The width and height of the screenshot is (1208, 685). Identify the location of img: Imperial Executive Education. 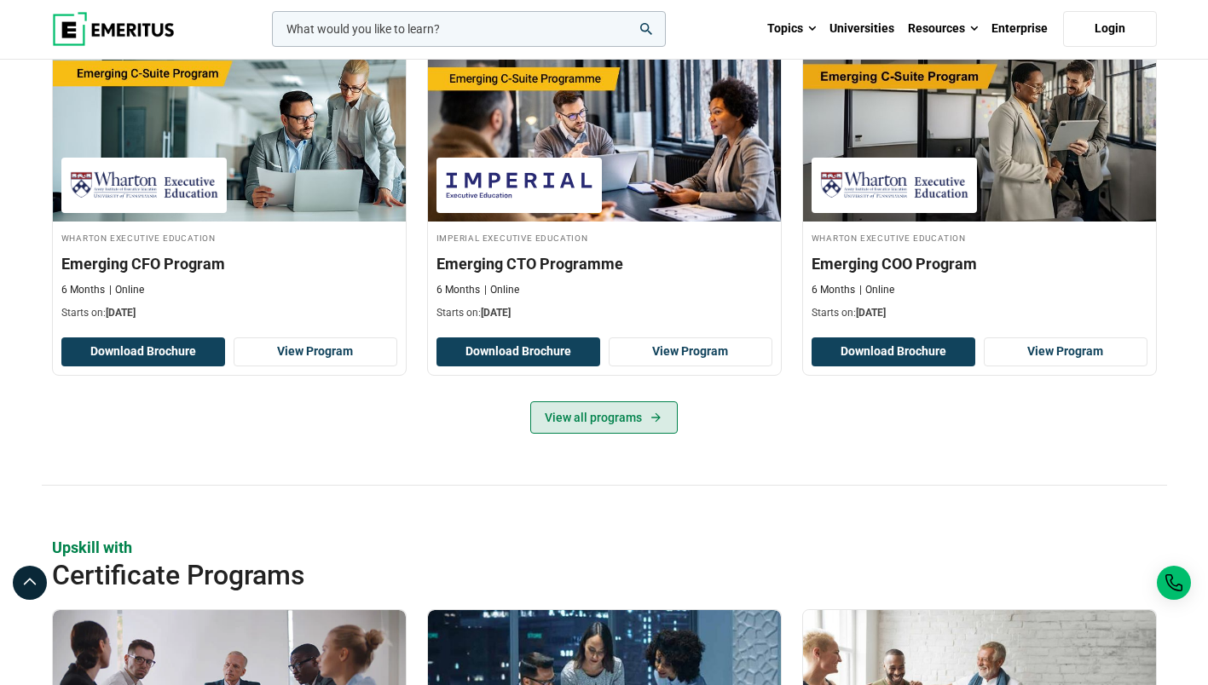
(519, 185).